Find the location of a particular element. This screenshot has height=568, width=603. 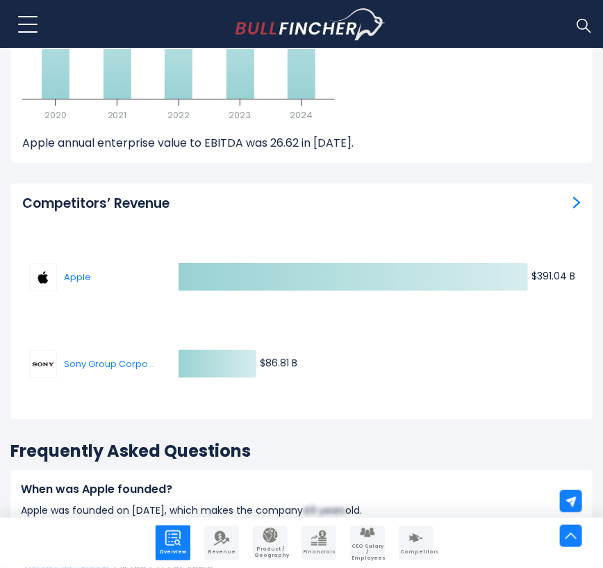

text: 2023 is located at coordinates (241, 115).